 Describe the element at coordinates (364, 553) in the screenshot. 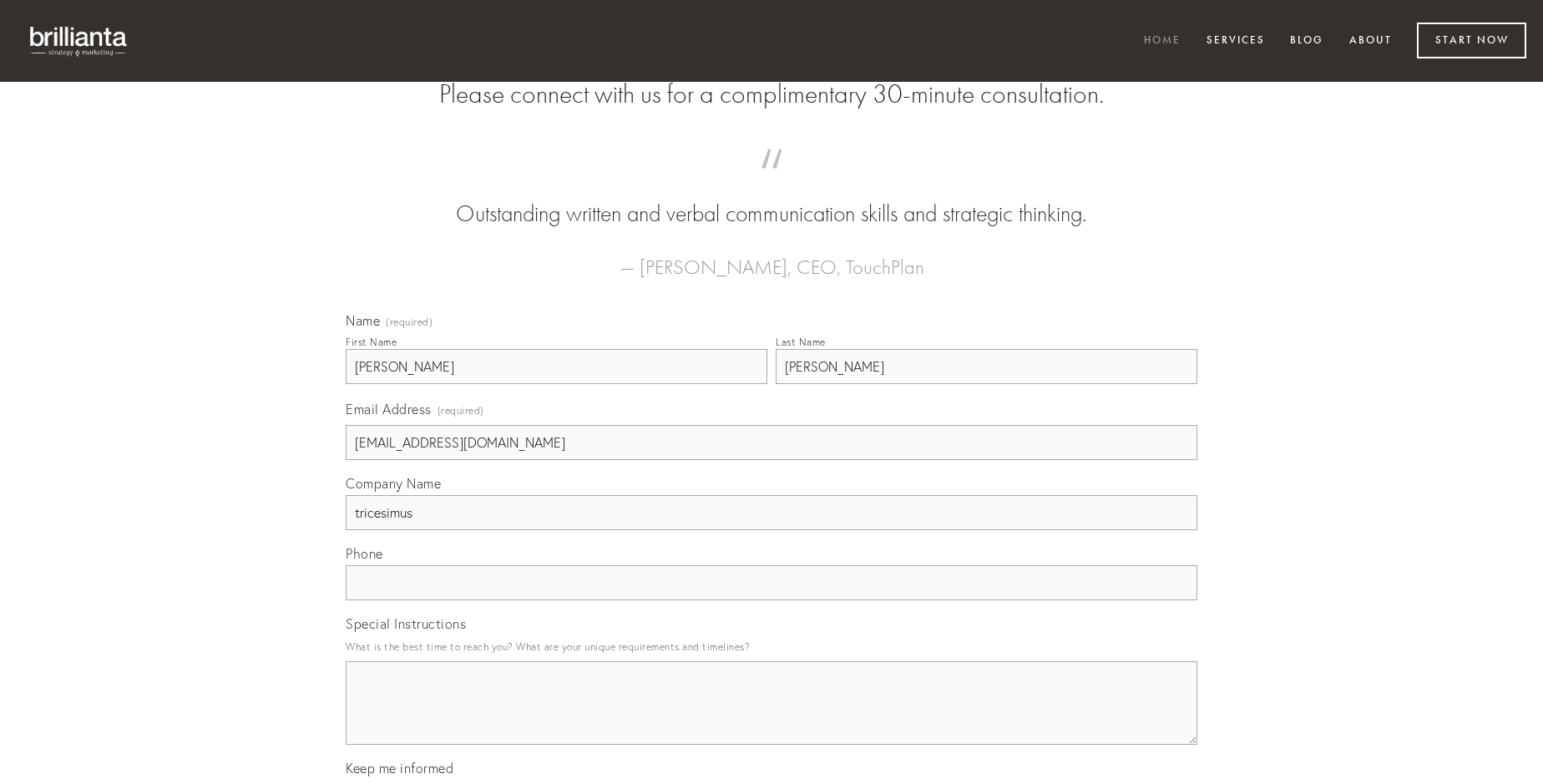

I see `span: Phone` at that location.